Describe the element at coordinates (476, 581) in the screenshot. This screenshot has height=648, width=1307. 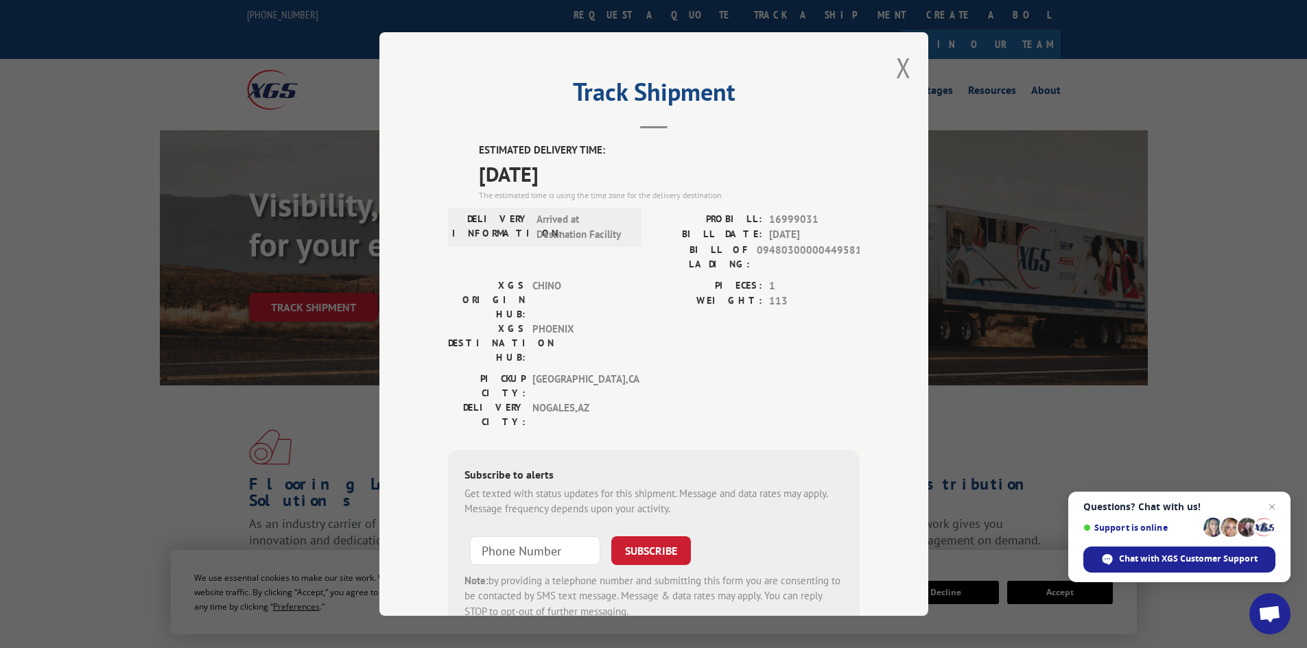
I see `strong: Note:` at that location.